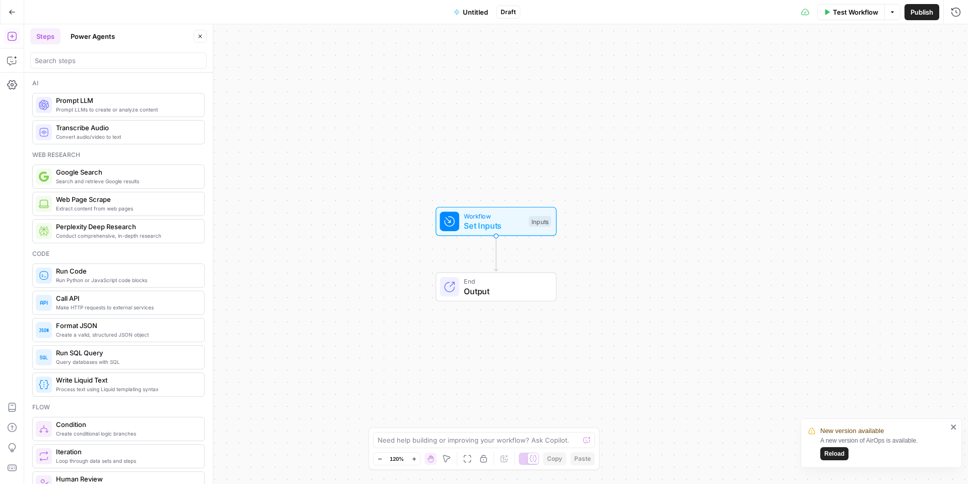 Image resolution: width=968 pixels, height=484 pixels. I want to click on span: Copy, so click(555, 458).